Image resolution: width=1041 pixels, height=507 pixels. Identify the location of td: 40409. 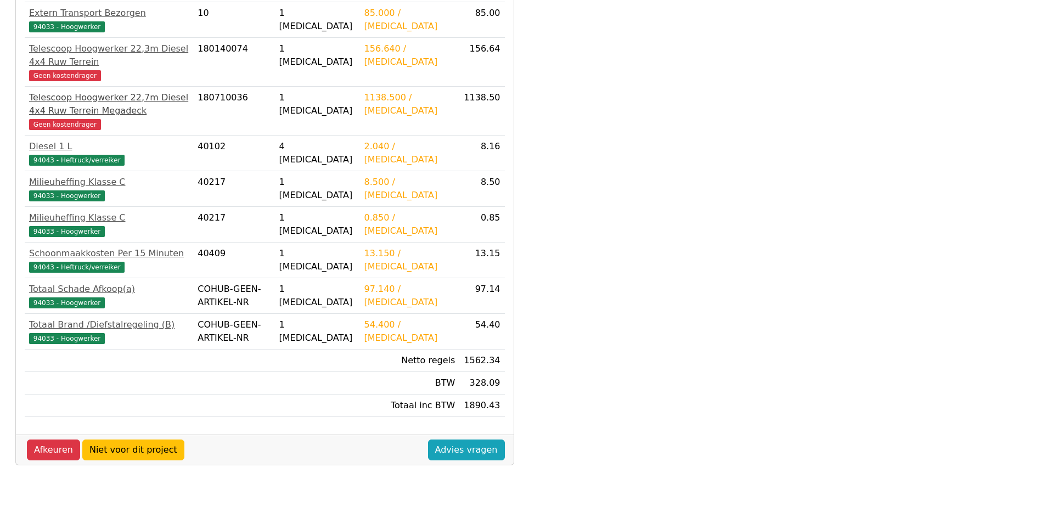
(234, 260).